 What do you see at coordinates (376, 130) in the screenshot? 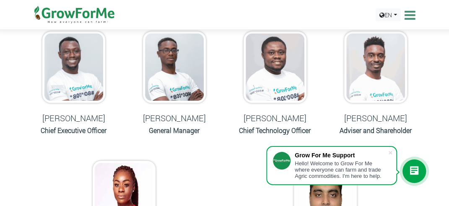
I see `h6: Adviser and Shareholder` at bounding box center [376, 130].